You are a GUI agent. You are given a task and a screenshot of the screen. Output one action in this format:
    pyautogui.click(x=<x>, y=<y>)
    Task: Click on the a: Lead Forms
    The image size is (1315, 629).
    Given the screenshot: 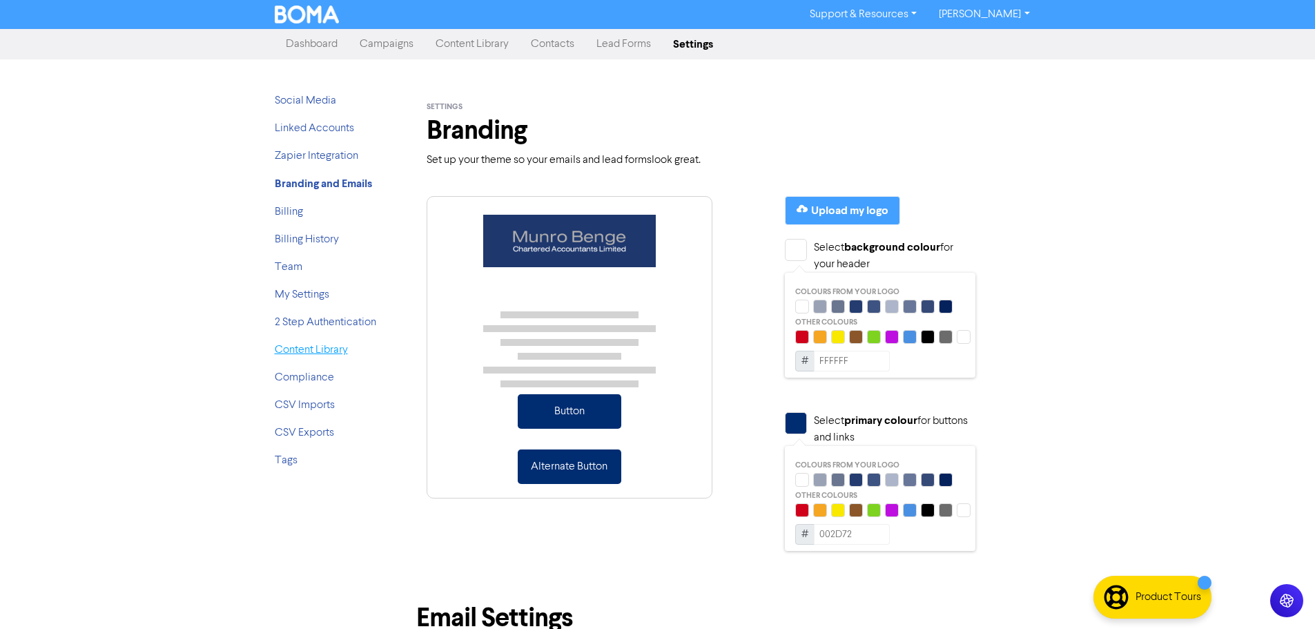 What is the action you would take?
    pyautogui.click(x=623, y=44)
    